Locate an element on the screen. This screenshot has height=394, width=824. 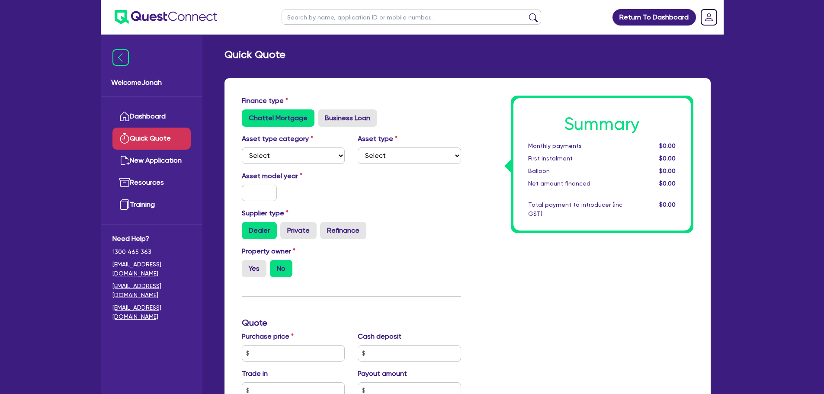
label: Purchase price is located at coordinates (268, 337).